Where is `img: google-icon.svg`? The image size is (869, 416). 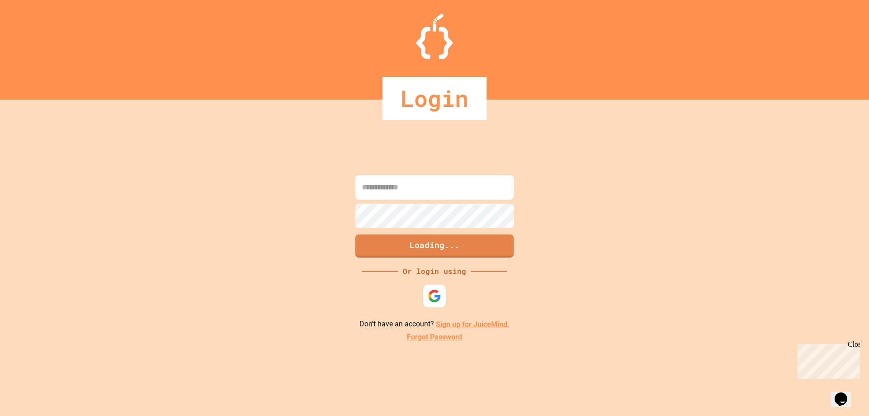
img: google-icon.svg is located at coordinates (435, 296).